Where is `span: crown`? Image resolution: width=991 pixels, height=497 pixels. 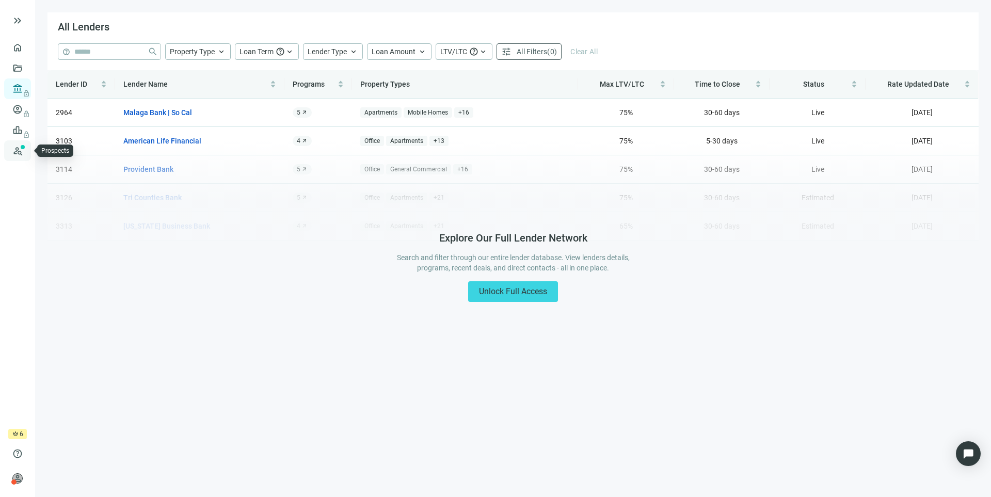 span: crown is located at coordinates (15, 434).